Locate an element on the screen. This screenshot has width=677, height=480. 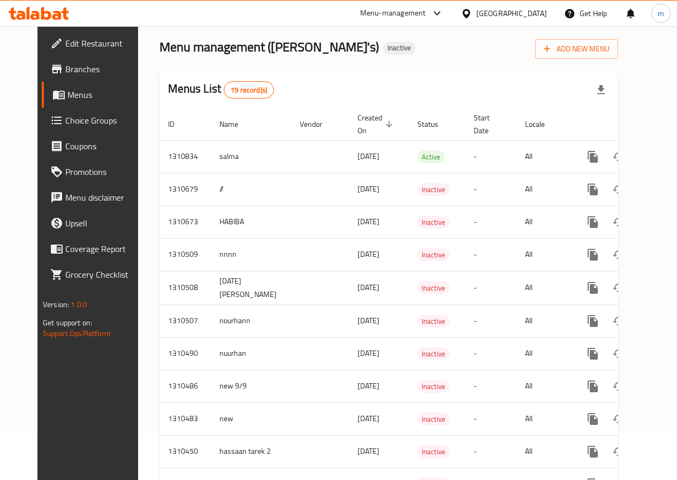
td: 1310834 is located at coordinates (185, 156).